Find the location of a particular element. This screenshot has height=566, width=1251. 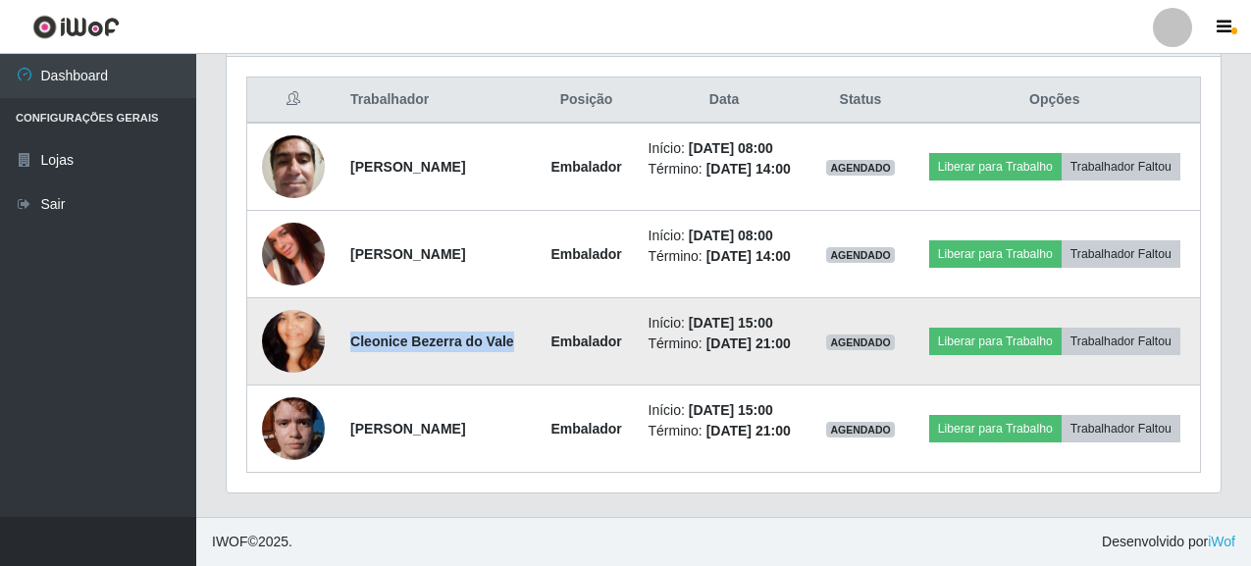

span: Desenvolvido por is located at coordinates (1168, 541).